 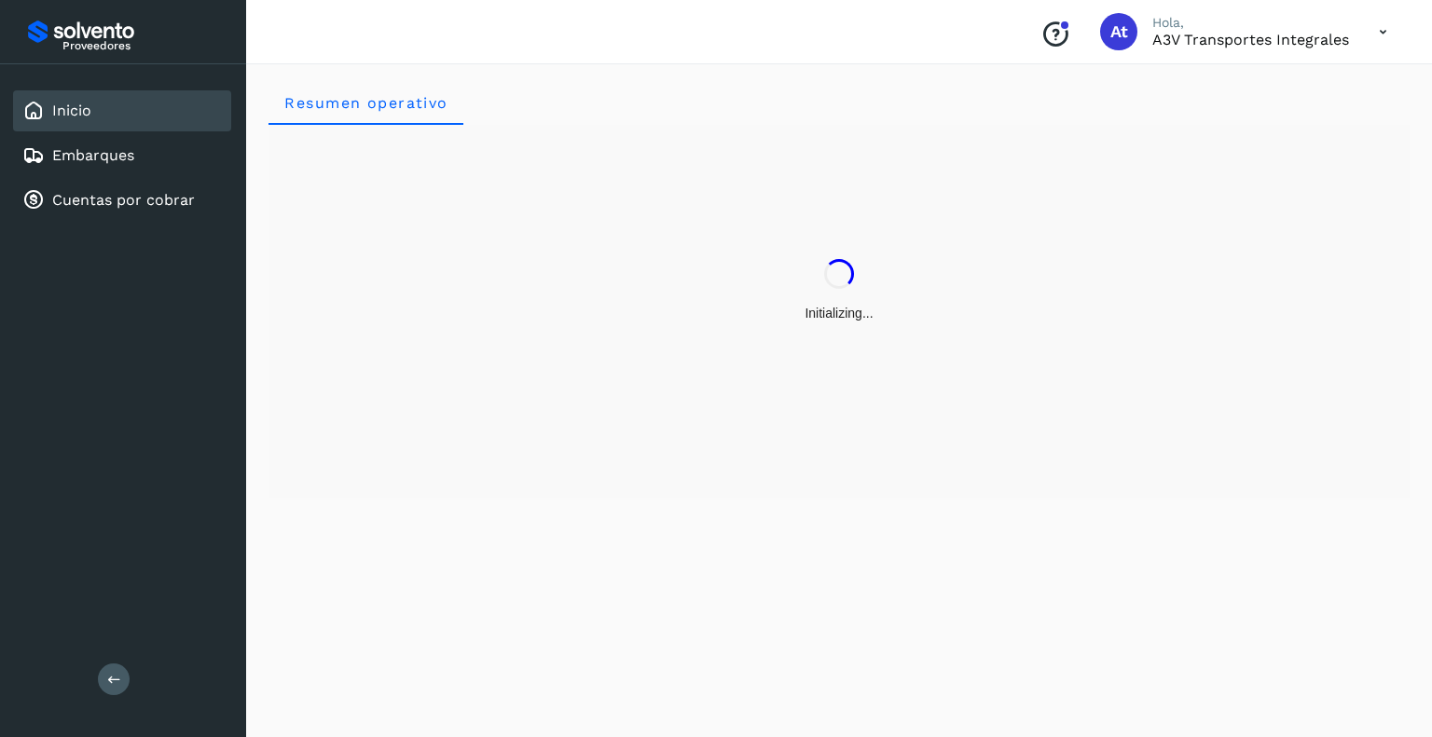 What do you see at coordinates (122, 156) in the screenshot?
I see `div: Embarques` at bounding box center [122, 156].